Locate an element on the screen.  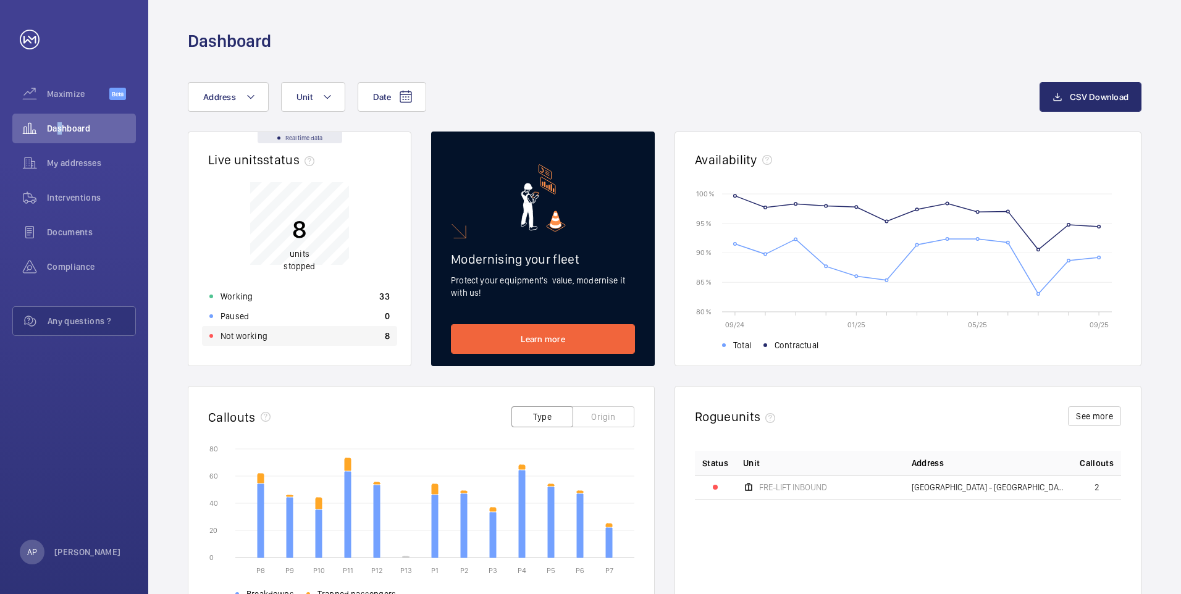
text: P8 is located at coordinates (261, 571).